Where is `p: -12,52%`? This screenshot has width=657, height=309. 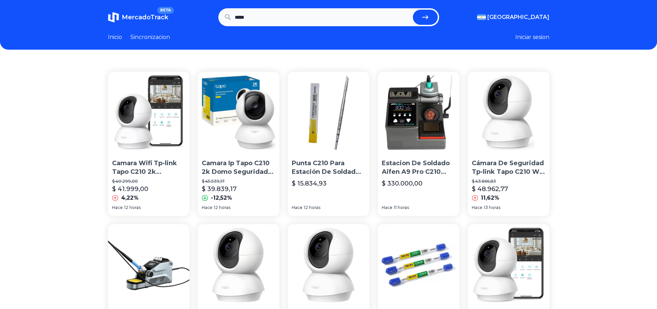 p: -12,52% is located at coordinates (222, 198).